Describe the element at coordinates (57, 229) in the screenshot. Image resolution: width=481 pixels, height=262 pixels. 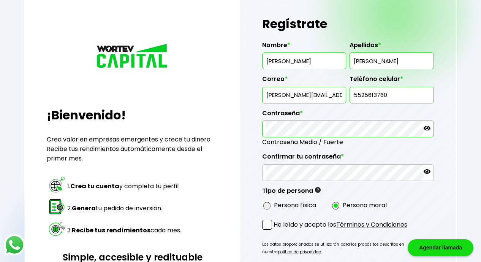
I see `img: paso 3` at that location.